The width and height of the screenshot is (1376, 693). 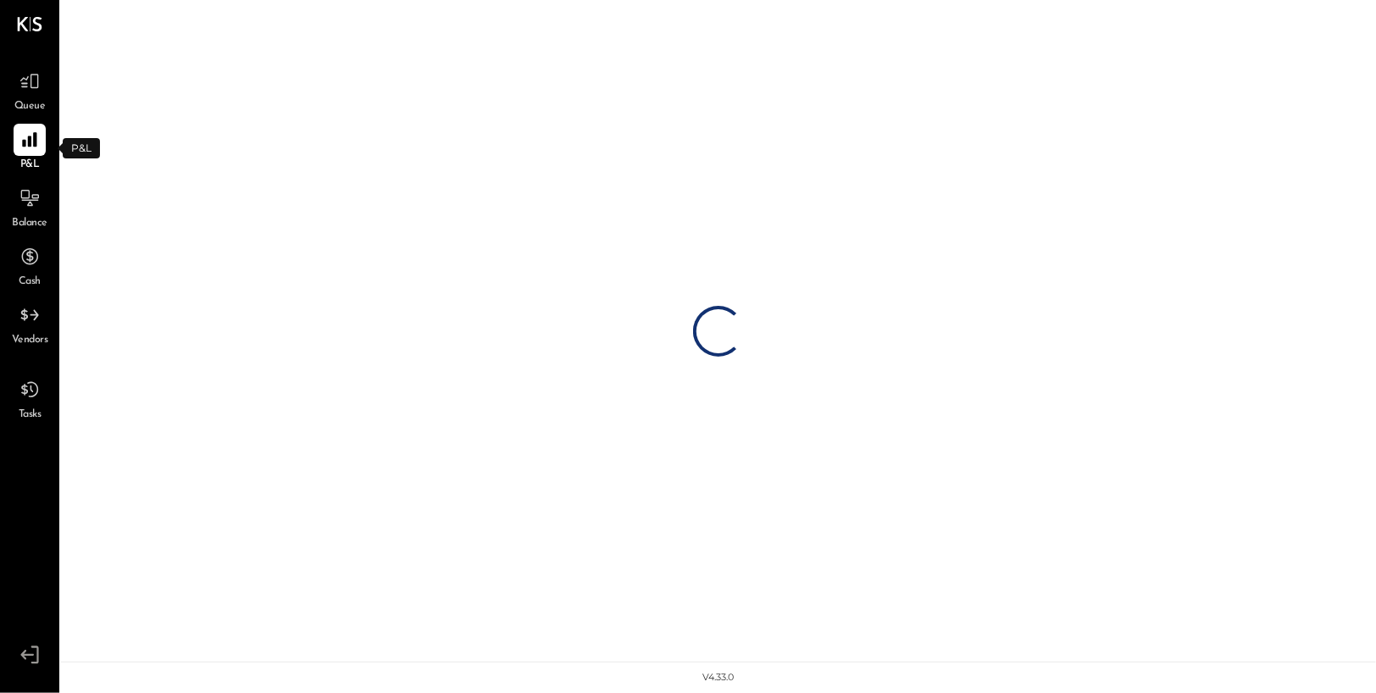 What do you see at coordinates (30, 90) in the screenshot?
I see `a: Queue` at bounding box center [30, 90].